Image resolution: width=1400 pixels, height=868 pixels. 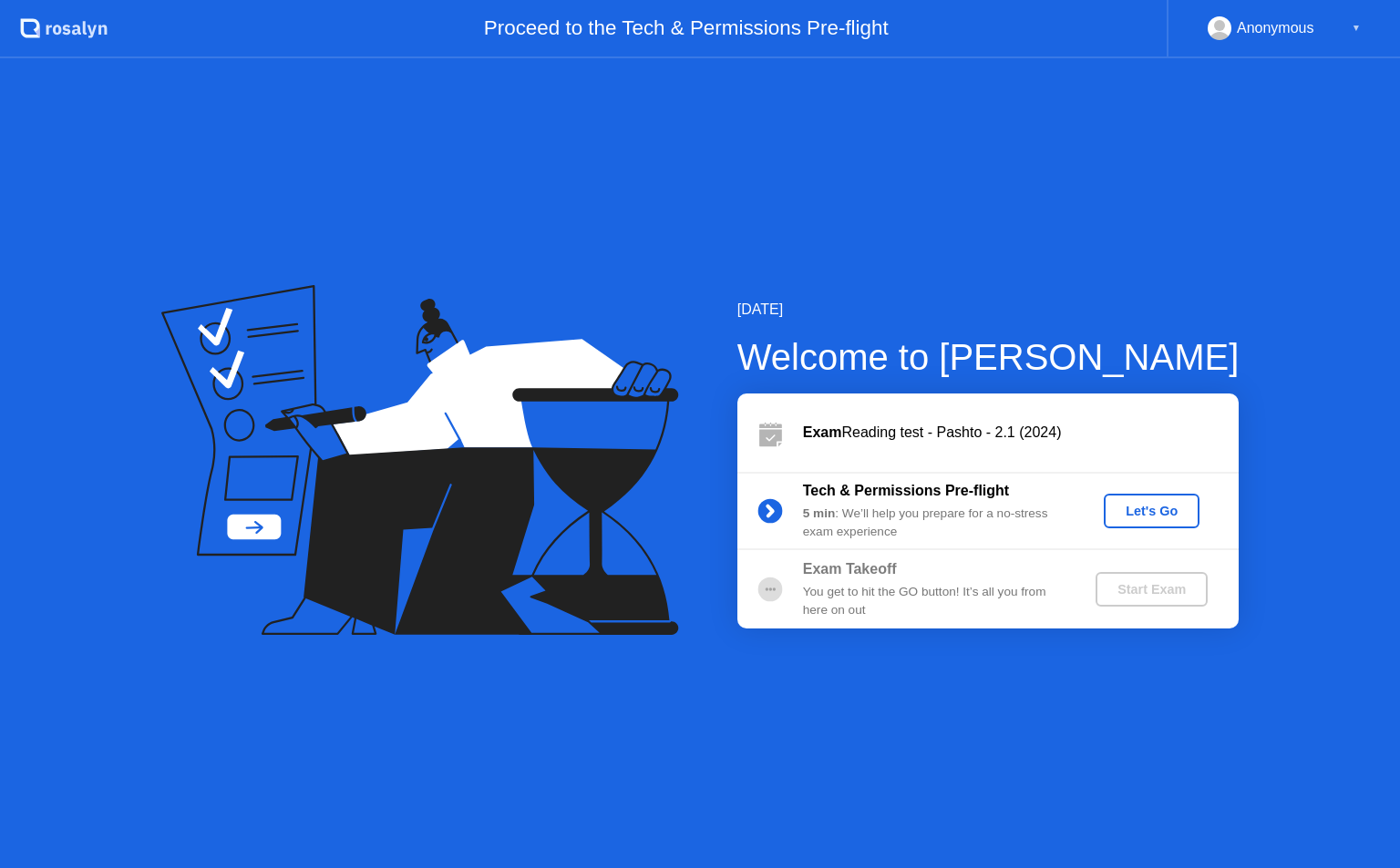 I want to click on b: 5 min, so click(x=819, y=513).